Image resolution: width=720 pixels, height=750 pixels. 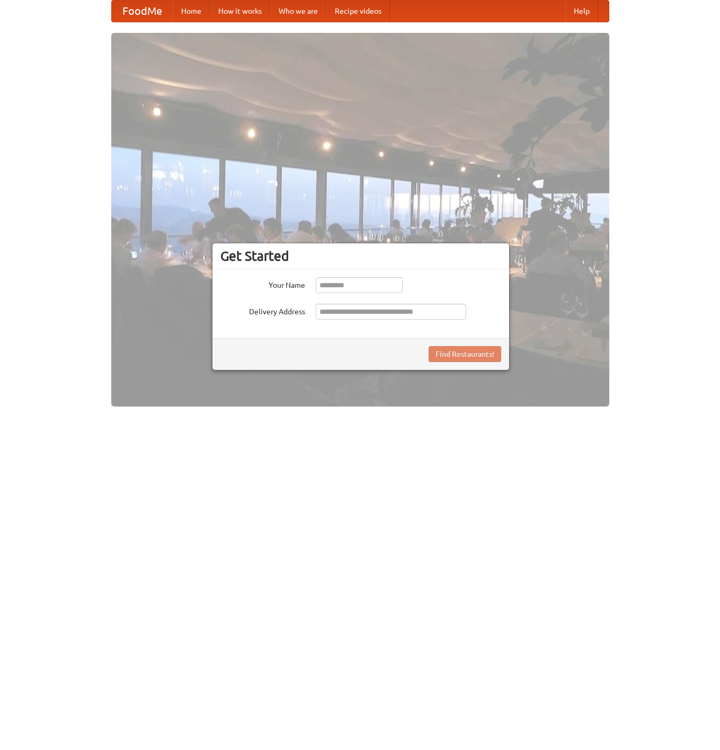 What do you see at coordinates (142, 11) in the screenshot?
I see `a: FoodMe` at bounding box center [142, 11].